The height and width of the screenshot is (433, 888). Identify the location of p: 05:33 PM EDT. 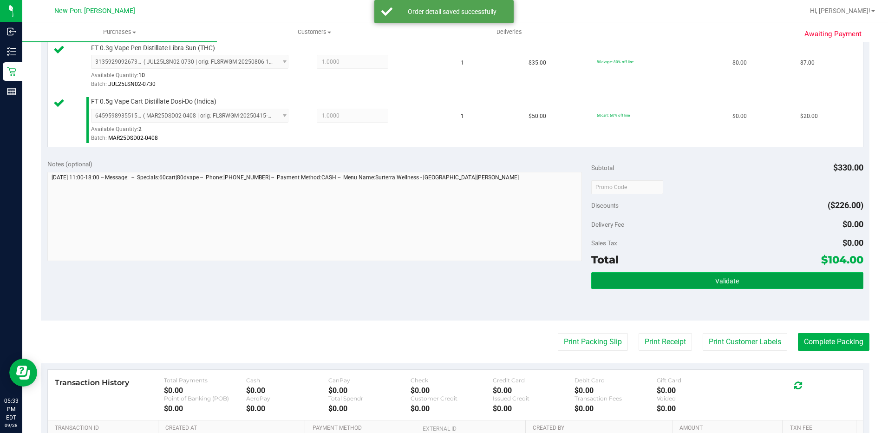
(11, 409).